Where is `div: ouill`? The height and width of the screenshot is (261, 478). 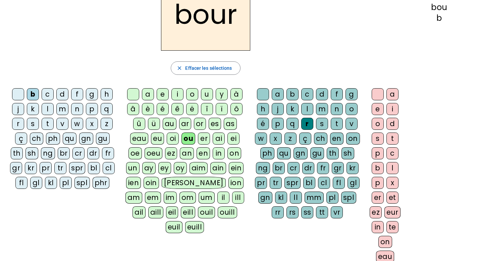
div: ouill is located at coordinates (227, 212).